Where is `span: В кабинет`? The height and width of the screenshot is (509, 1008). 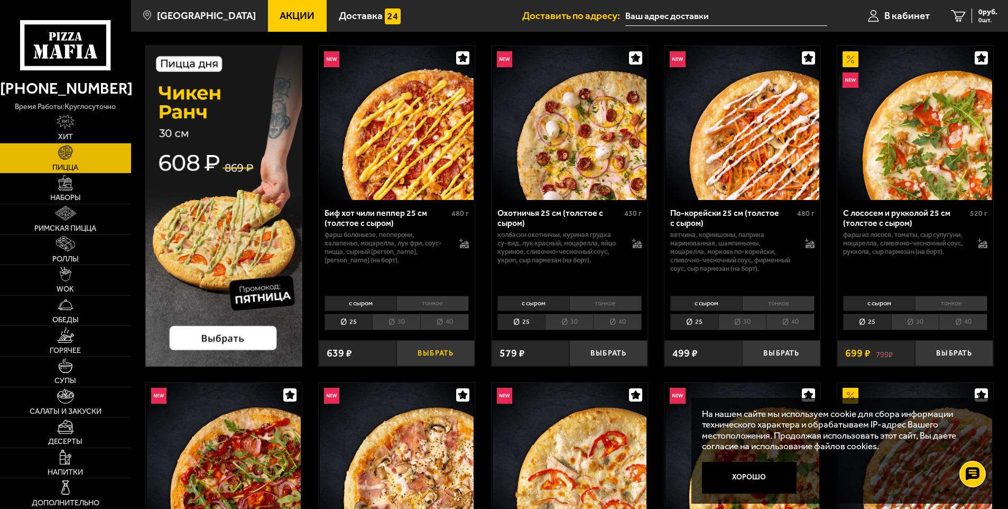
span: В кабинет is located at coordinates (907, 15).